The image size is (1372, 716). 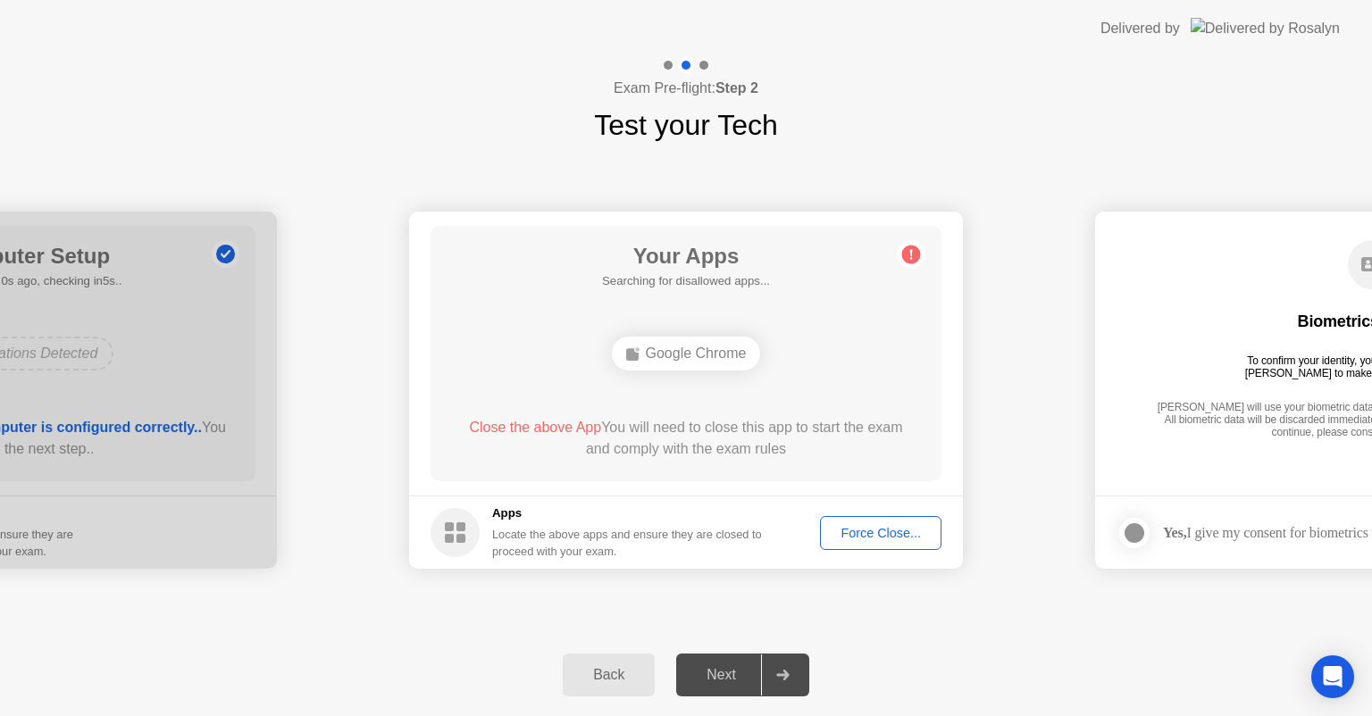 I want to click on div: You will need to close this app to start the exam and comply with the exam rules, so click(x=686, y=439).